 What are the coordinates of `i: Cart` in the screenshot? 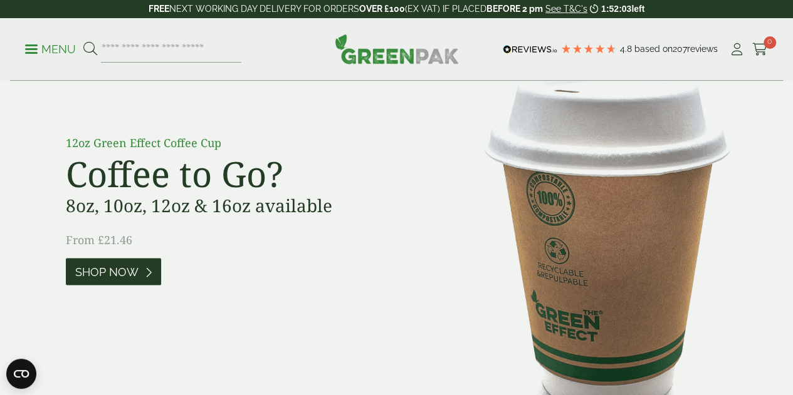 It's located at (759, 50).